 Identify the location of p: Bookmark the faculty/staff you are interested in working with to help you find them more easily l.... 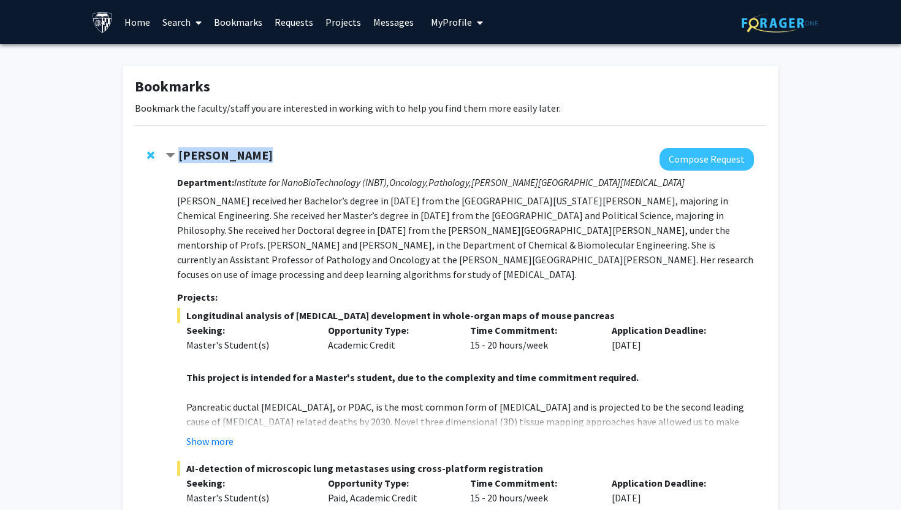
(451, 108).